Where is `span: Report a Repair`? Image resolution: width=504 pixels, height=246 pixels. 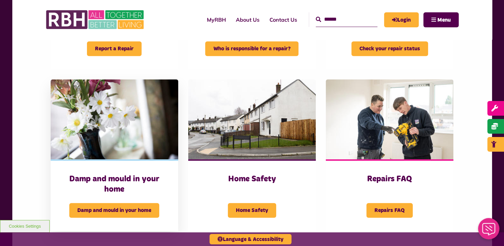 span: Report a Repair is located at coordinates (114, 49).